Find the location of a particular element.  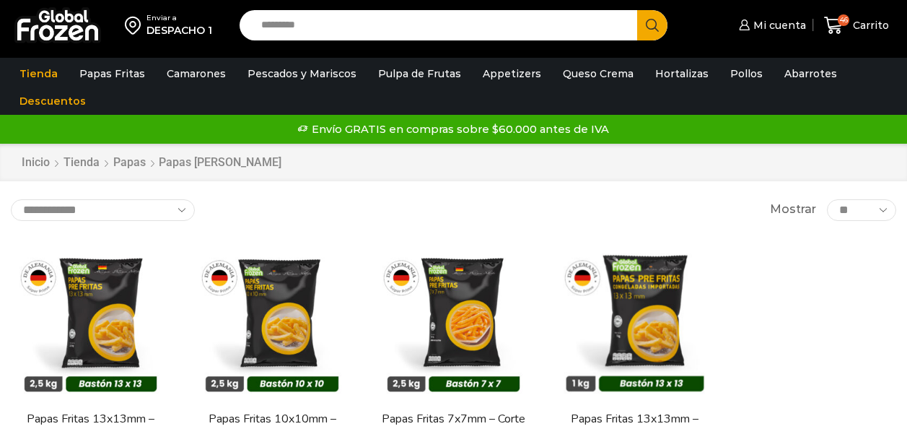

a: Inicio is located at coordinates (35, 162).